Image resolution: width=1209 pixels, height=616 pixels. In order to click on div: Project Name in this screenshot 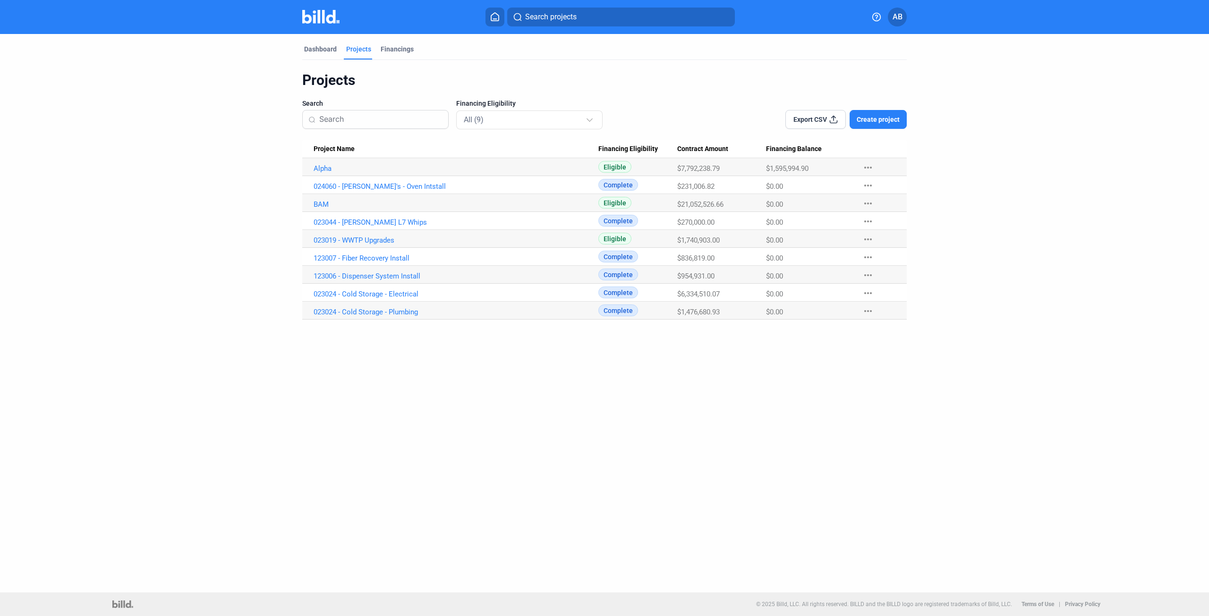, I will do `click(456, 149)`.